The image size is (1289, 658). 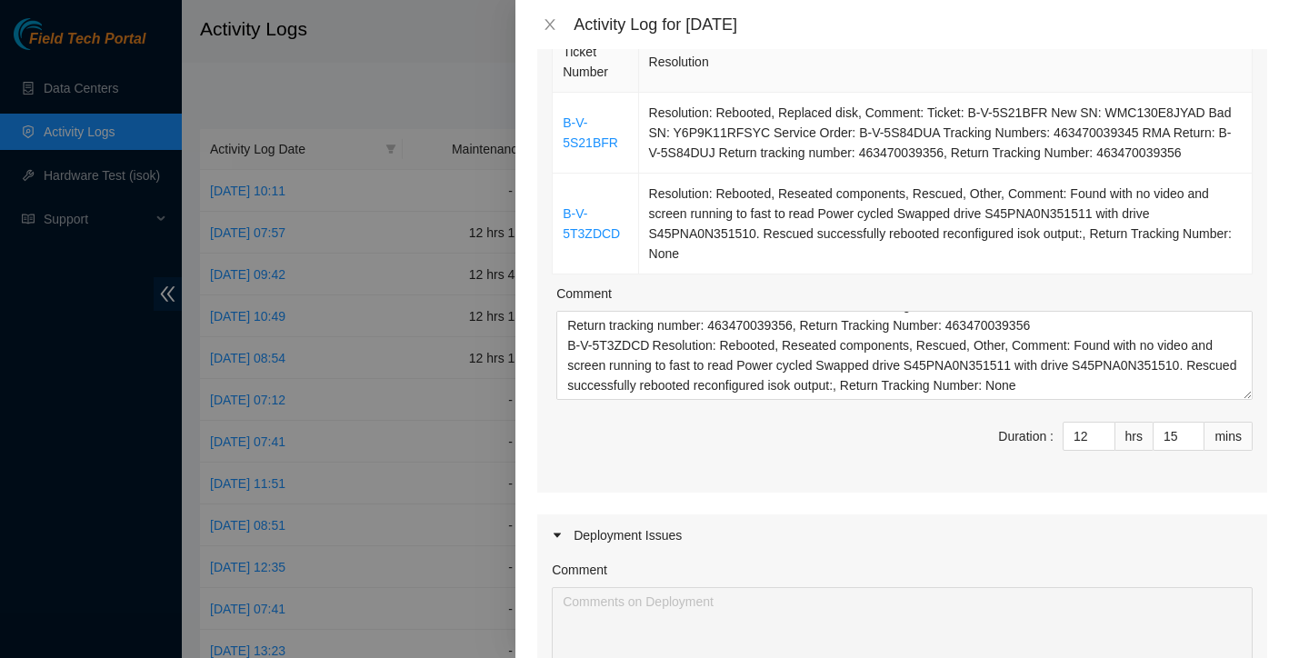 What do you see at coordinates (1134, 436) in the screenshot?
I see `div: hrs` at bounding box center [1134, 436].